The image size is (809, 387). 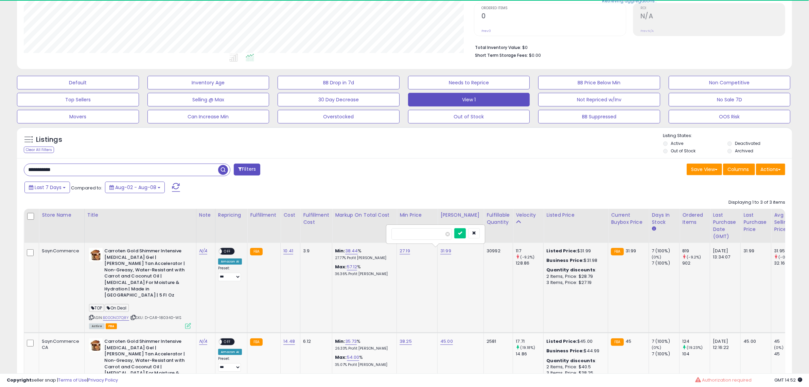 I want to click on span: Aug-02 - Aug-08, so click(x=136, y=187).